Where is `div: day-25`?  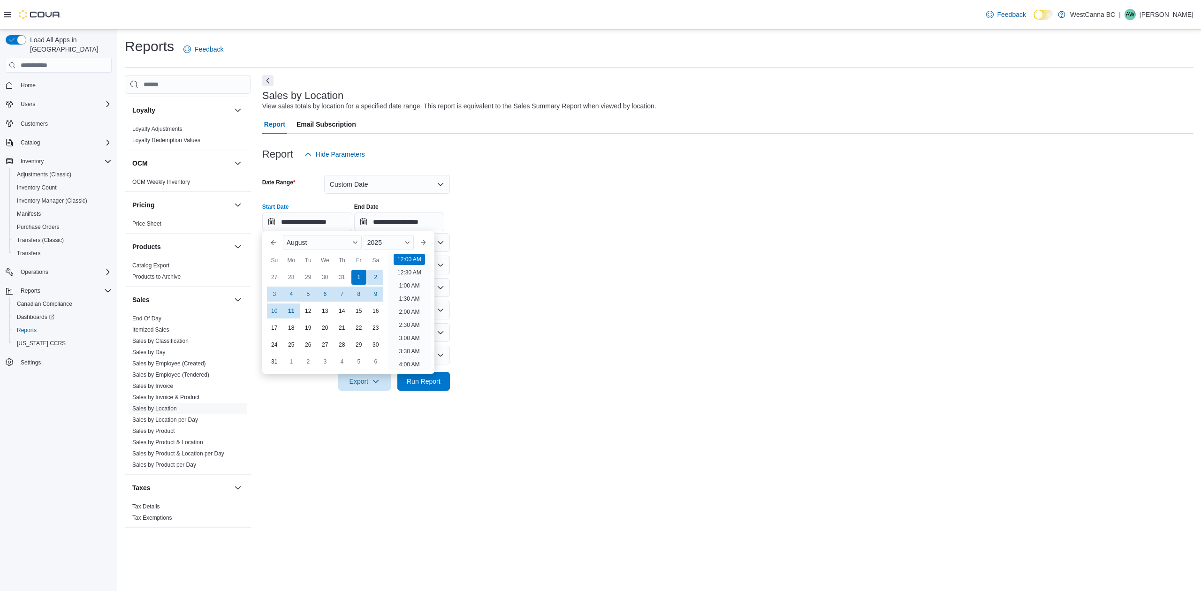 div: day-25 is located at coordinates (291, 345).